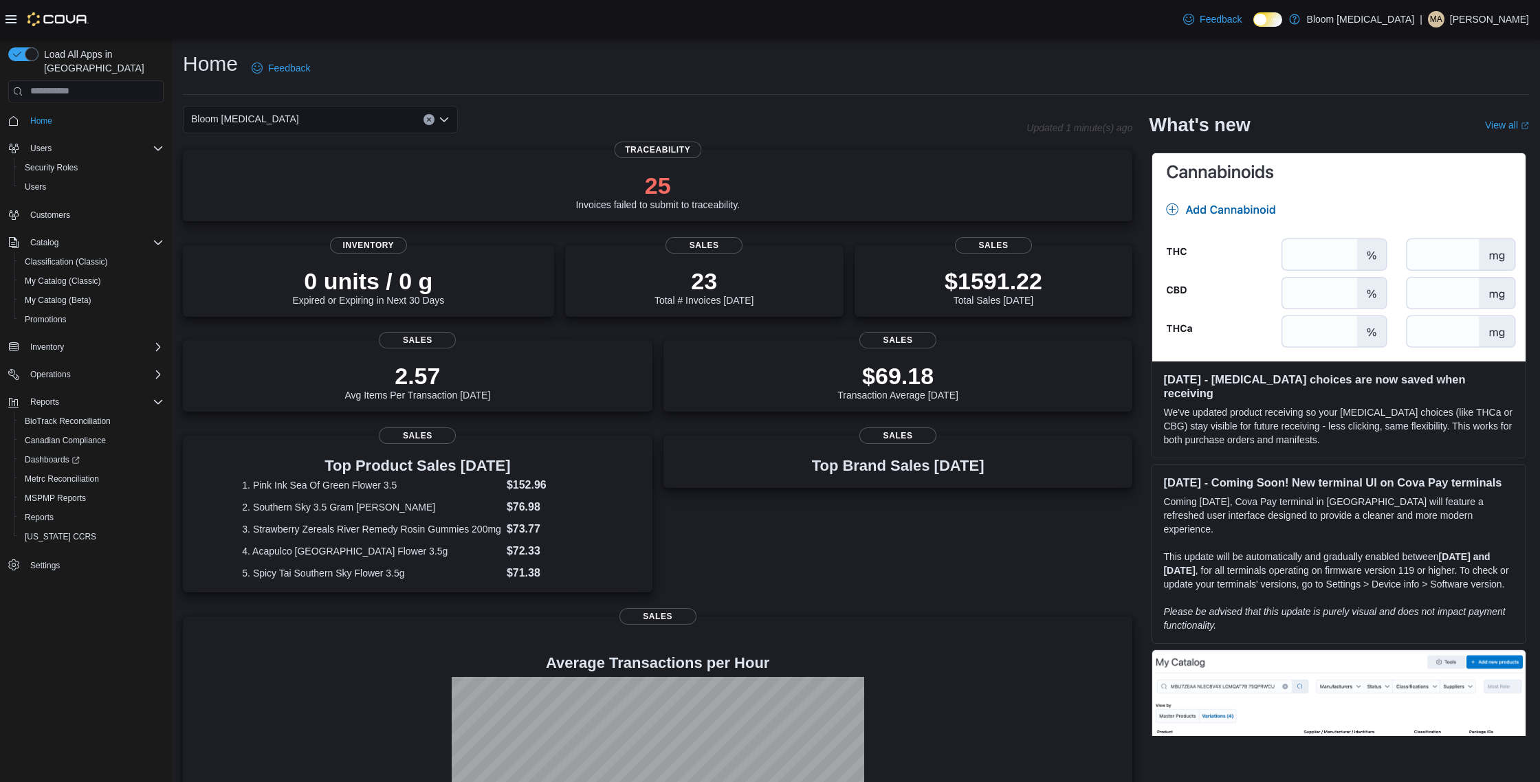 This screenshot has width=1540, height=782. Describe the element at coordinates (368, 281) in the screenshot. I see `p: 0 units / 0 g` at that location.